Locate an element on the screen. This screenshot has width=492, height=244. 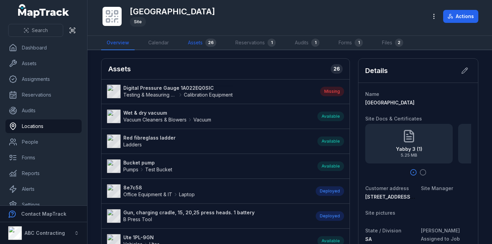
span: Search is located at coordinates (40, 30).